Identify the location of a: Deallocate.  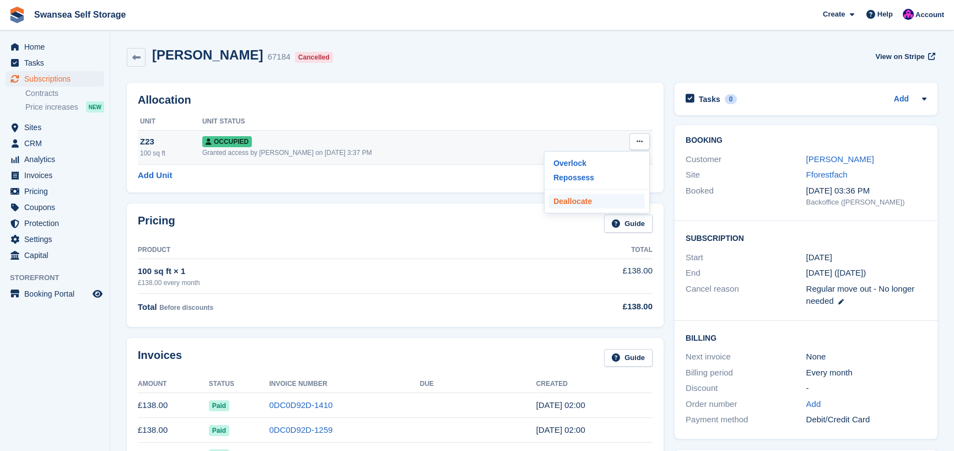
(597, 201).